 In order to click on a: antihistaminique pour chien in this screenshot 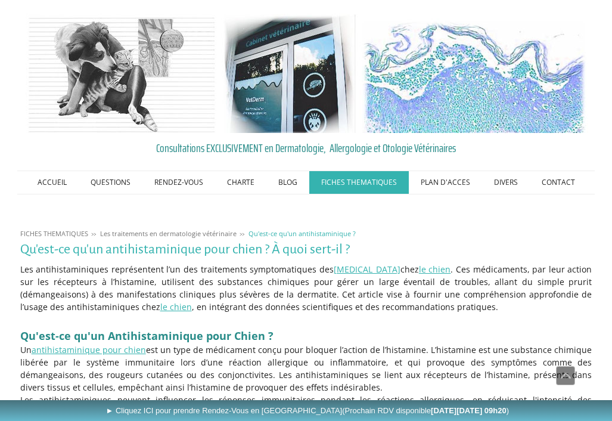, I will do `click(89, 349)`.